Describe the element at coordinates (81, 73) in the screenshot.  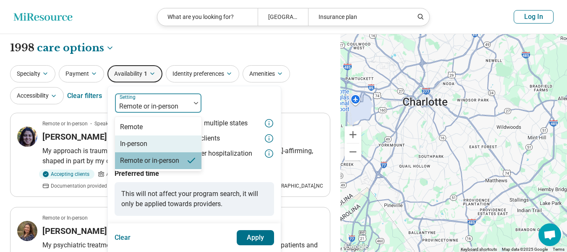
I see `button: Payment` at that location.